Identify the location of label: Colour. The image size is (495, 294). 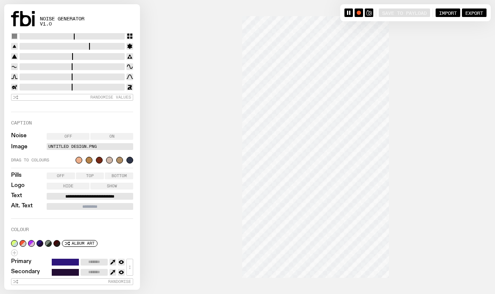
(20, 229).